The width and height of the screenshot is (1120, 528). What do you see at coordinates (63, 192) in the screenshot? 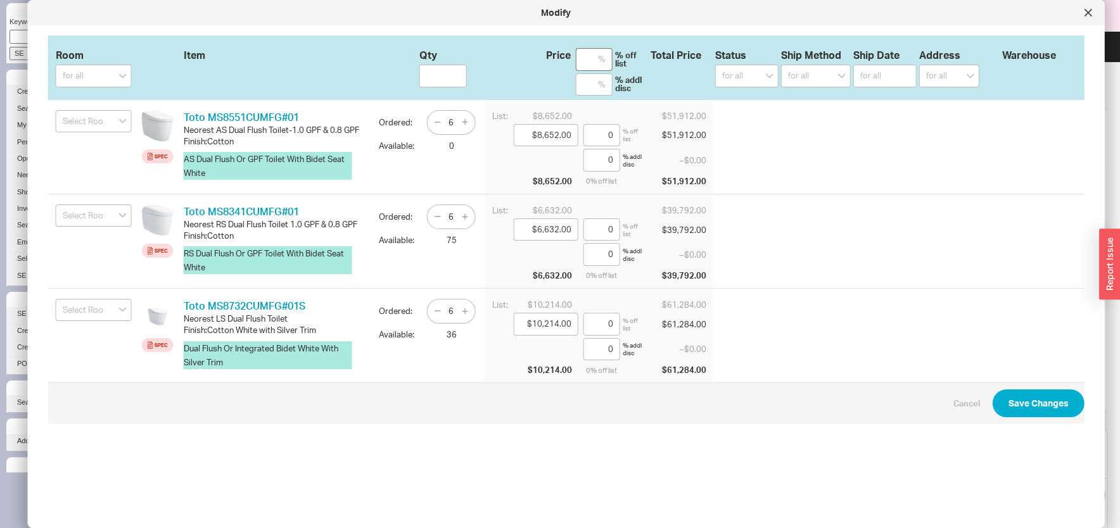
I see `a: Show Open Balances` at bounding box center [63, 192].